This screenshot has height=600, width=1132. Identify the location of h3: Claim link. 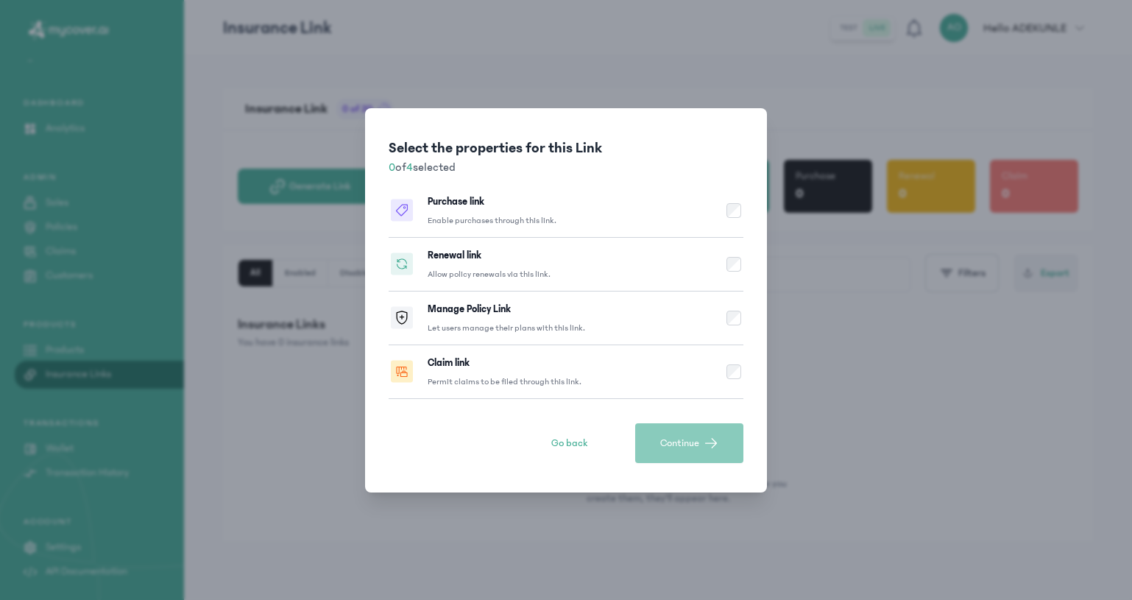
(448, 363).